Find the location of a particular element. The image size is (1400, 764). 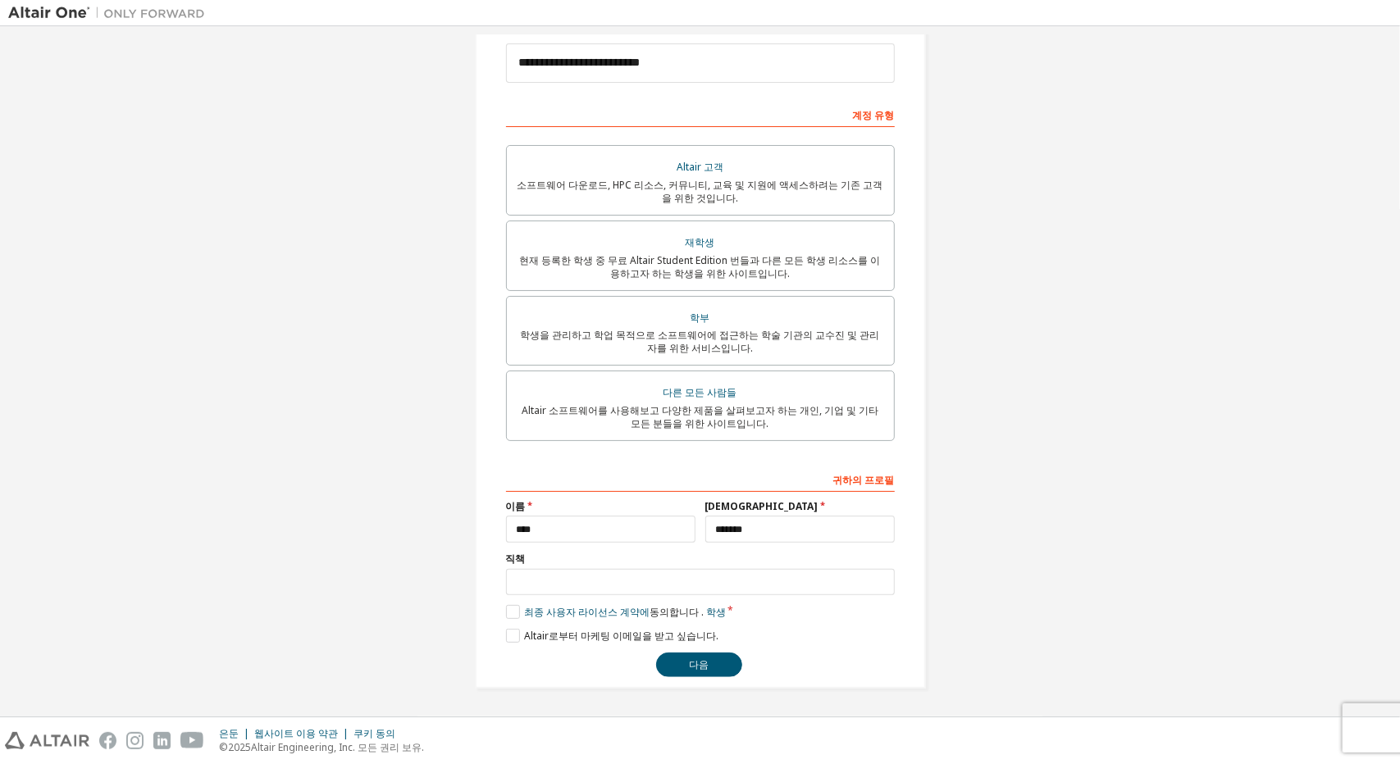

font: 이름 is located at coordinates (516, 506).